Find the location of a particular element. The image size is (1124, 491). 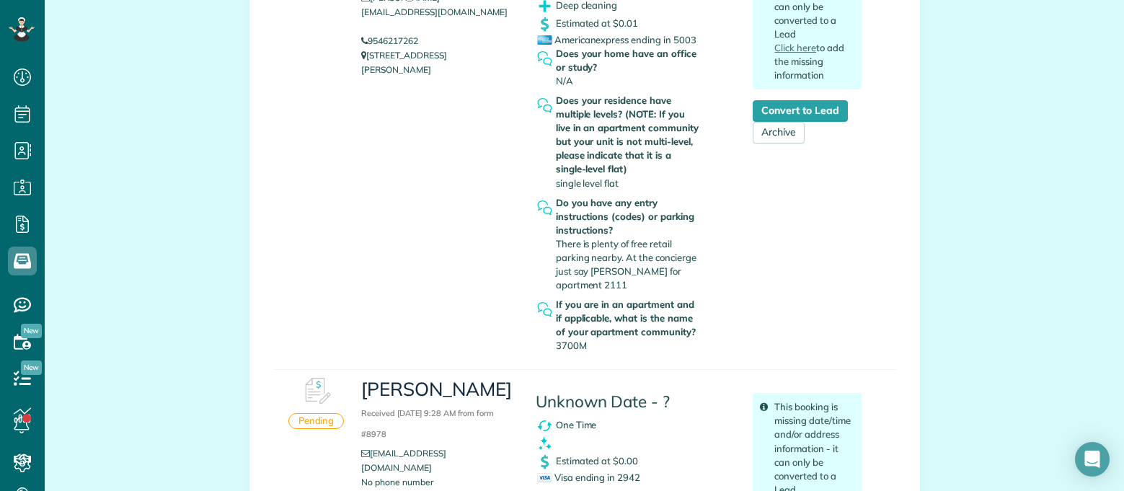

a: Archive is located at coordinates (779, 133).